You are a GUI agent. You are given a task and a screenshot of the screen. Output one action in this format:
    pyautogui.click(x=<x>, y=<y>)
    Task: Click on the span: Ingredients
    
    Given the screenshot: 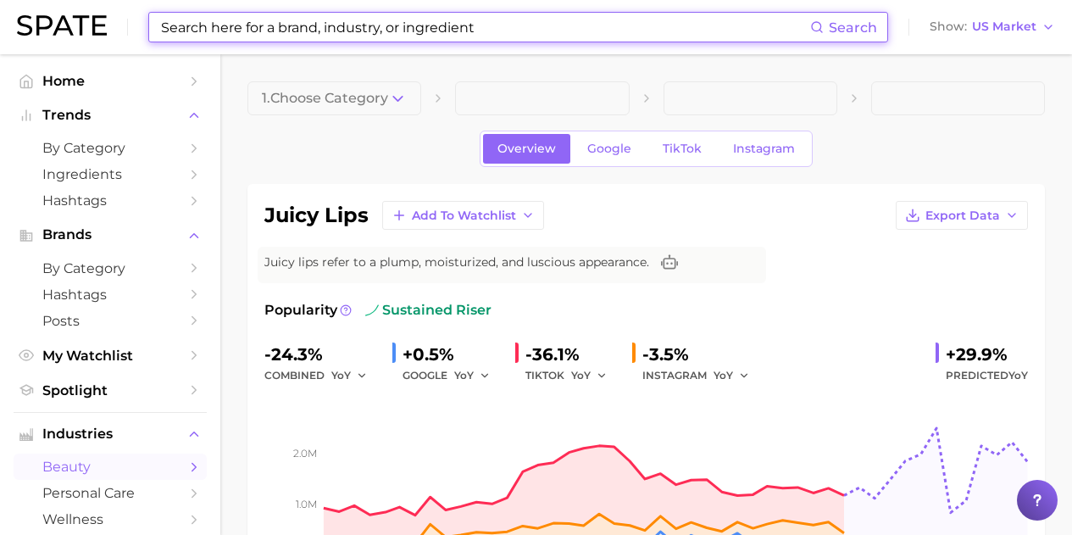 What is the action you would take?
    pyautogui.click(x=110, y=174)
    